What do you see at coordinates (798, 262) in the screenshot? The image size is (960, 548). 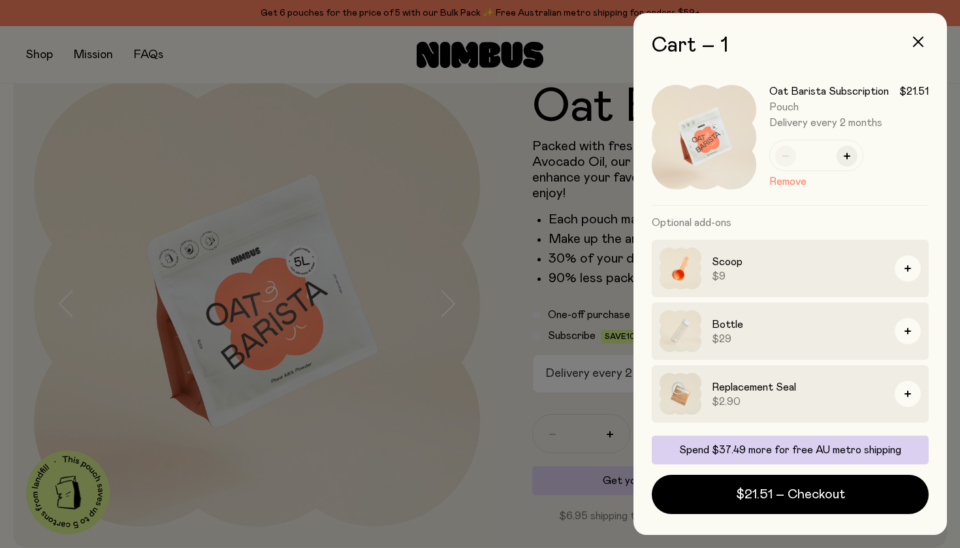 I see `h3: Scoop` at bounding box center [798, 262].